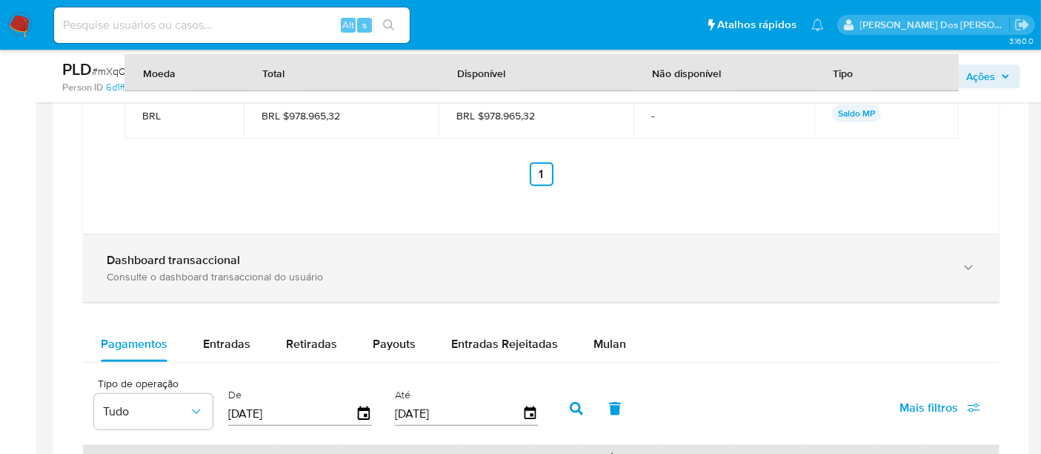 Image resolution: width=1041 pixels, height=454 pixels. What do you see at coordinates (757, 24) in the screenshot?
I see `span: Atalhos rápidos` at bounding box center [757, 24].